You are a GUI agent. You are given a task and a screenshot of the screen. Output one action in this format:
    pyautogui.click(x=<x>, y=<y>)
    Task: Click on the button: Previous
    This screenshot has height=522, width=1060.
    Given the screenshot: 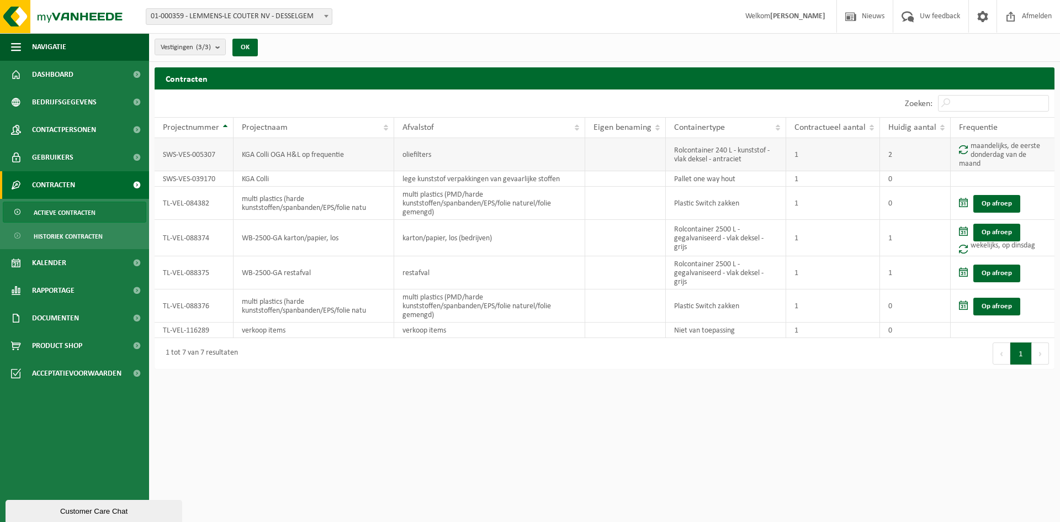 What is the action you would take?
    pyautogui.click(x=1001, y=353)
    